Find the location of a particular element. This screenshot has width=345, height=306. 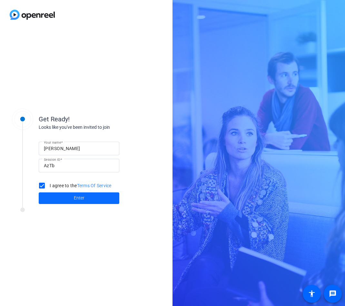

label: I agree to the is located at coordinates (80, 186).